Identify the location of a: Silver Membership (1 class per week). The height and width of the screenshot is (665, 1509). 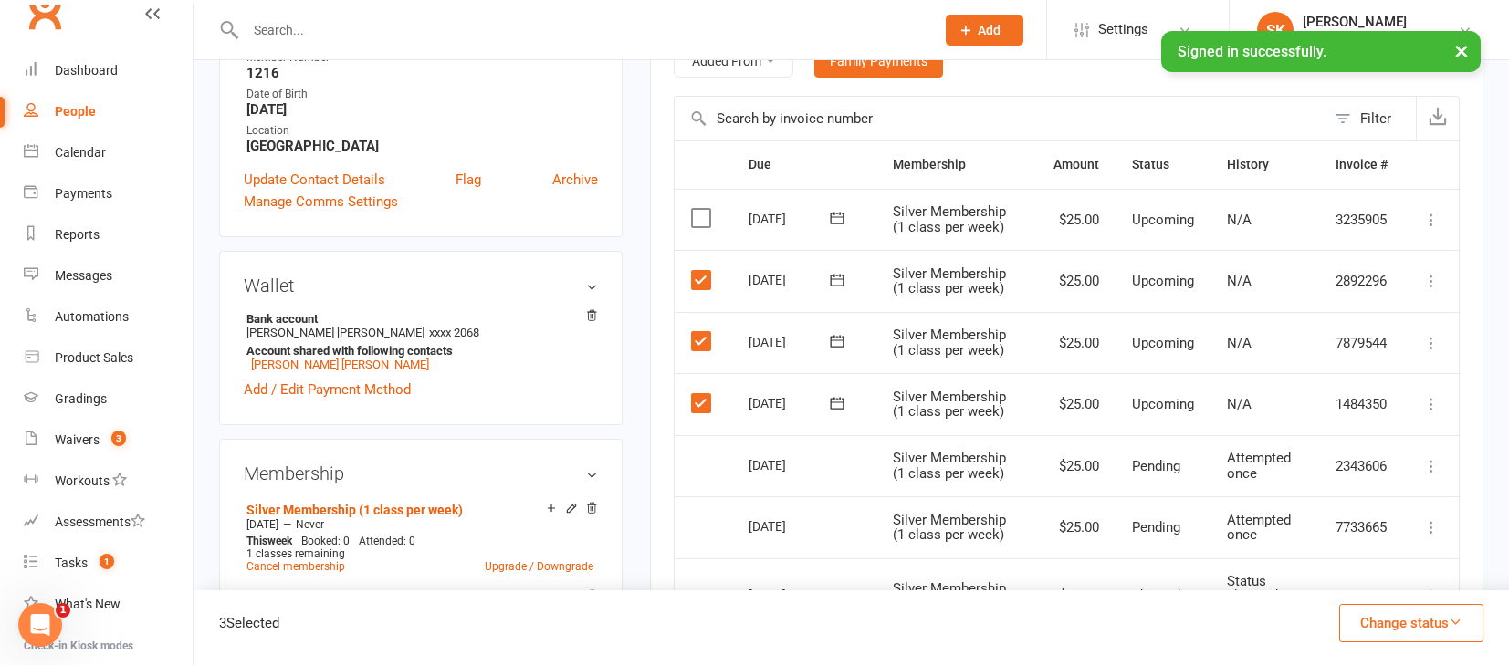
(354, 510).